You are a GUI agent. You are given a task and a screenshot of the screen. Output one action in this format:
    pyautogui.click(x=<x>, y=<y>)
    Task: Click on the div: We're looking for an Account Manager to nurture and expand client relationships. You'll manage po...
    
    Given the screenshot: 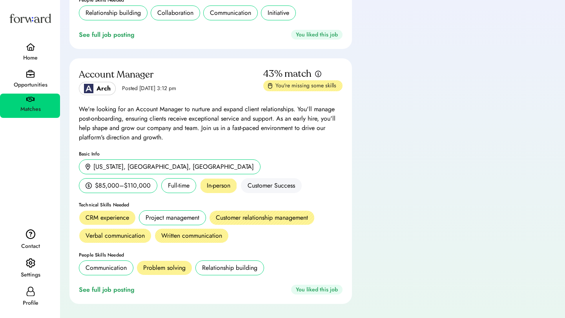 What is the action you would take?
    pyautogui.click(x=211, y=124)
    